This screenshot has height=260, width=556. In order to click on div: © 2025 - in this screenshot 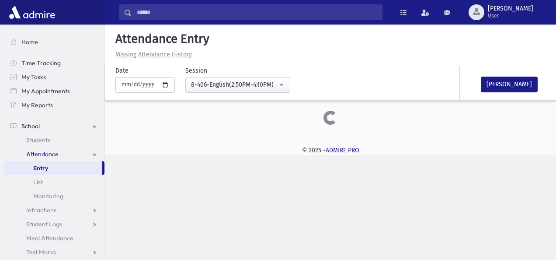, I will do `click(331, 150)`.